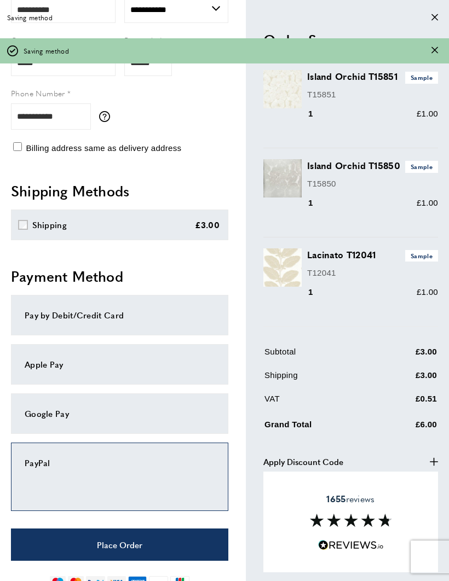 Image resolution: width=449 pixels, height=581 pixels. What do you see at coordinates (372, 94) in the screenshot?
I see `p: T15851` at bounding box center [372, 94].